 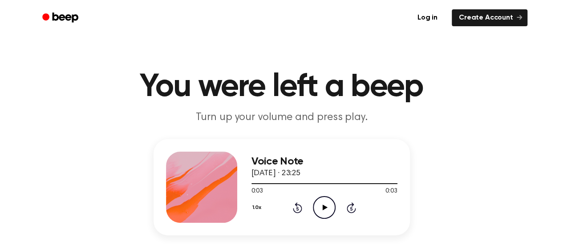 I want to click on h1: You were left a beep, so click(x=282, y=87).